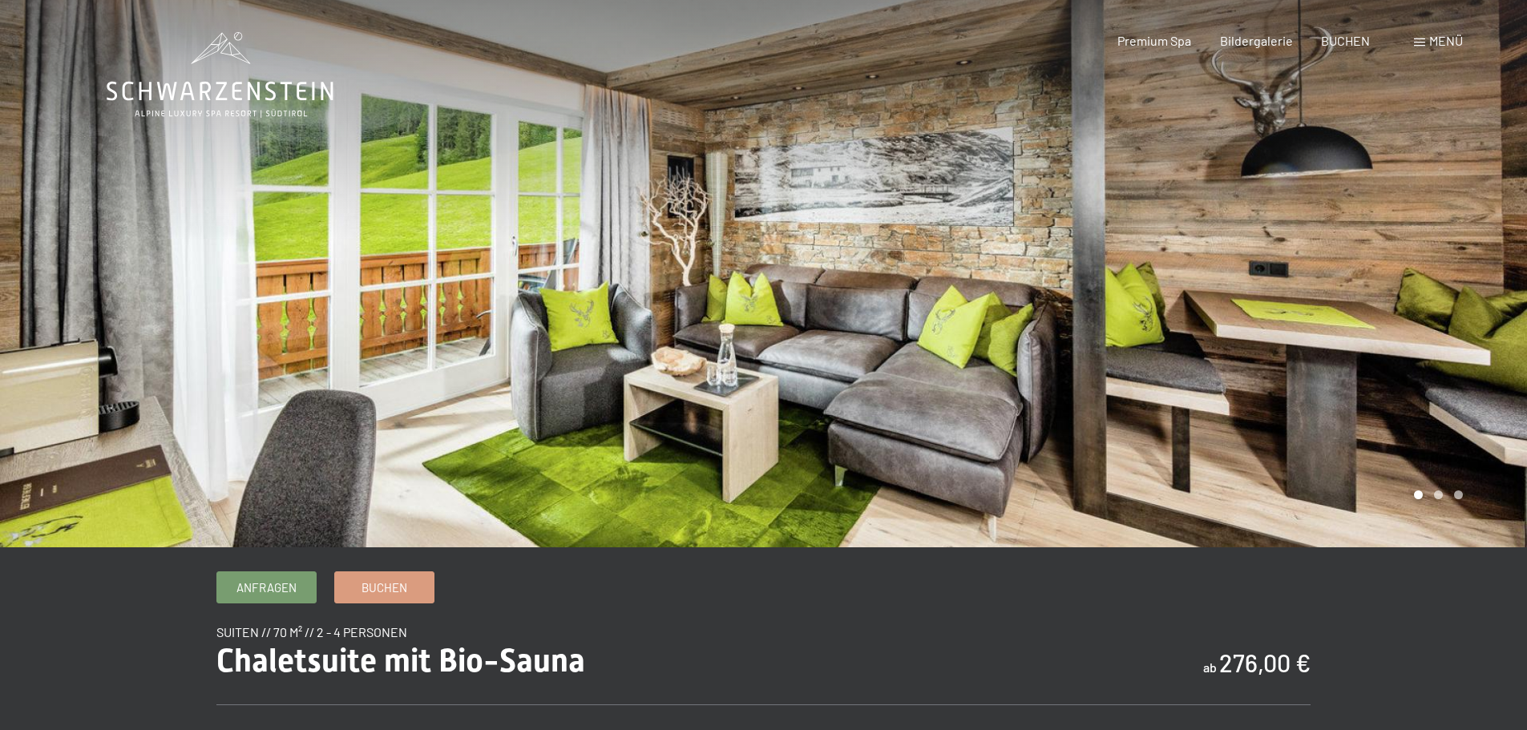 Image resolution: width=1527 pixels, height=730 pixels. What do you see at coordinates (384, 587) in the screenshot?
I see `span: Buchen` at bounding box center [384, 587].